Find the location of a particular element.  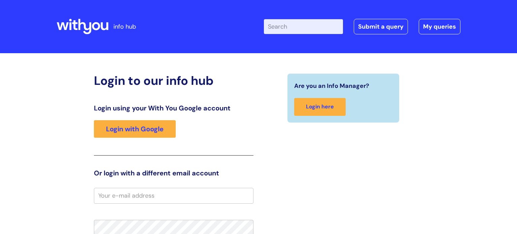

h3: Or login with a different email account is located at coordinates (174, 173).